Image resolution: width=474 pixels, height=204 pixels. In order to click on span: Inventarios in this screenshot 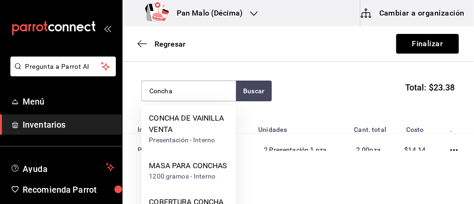, I will do `click(68, 124)`.